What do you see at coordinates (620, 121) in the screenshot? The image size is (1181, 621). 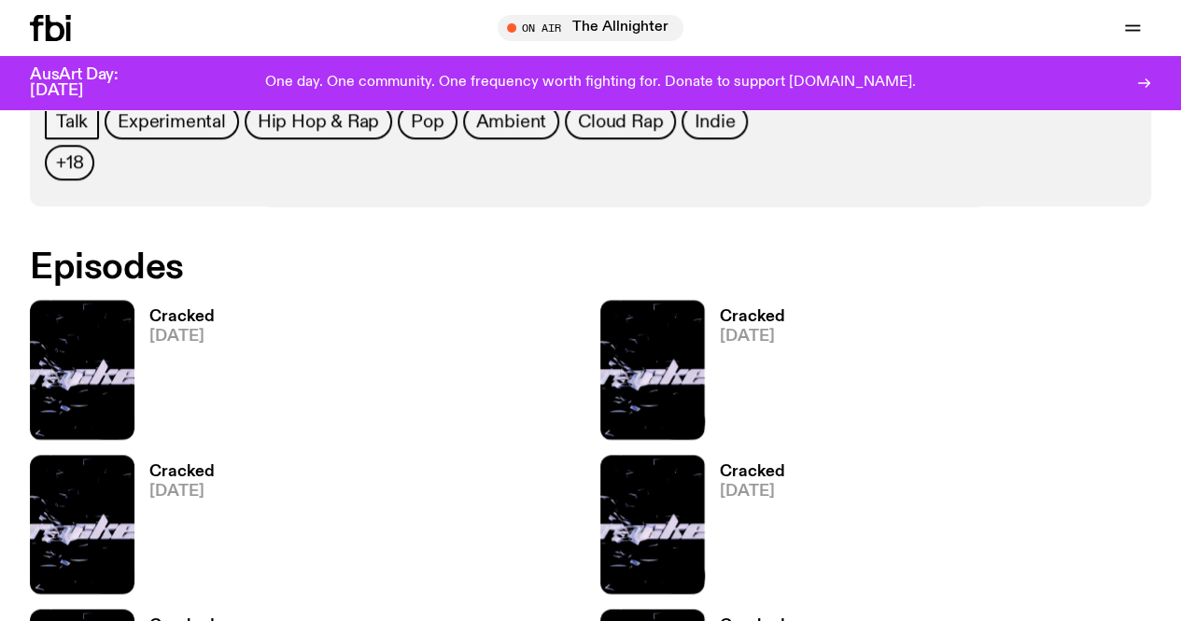 I see `a: Cloud Rap` at bounding box center [620, 121].